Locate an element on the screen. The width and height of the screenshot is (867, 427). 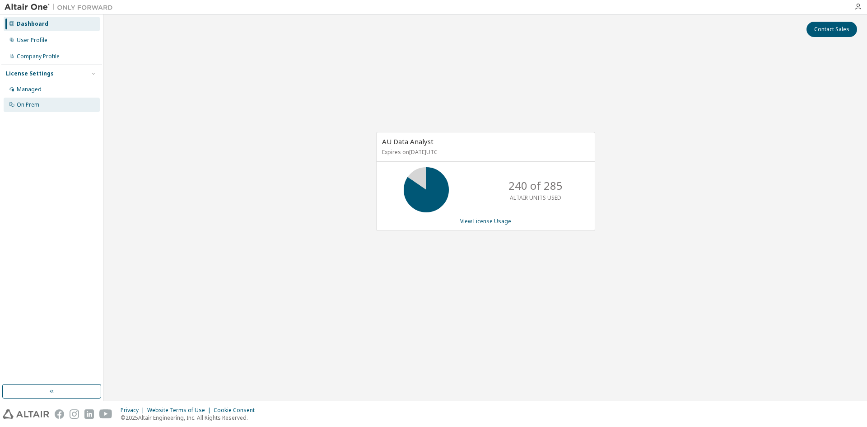
div: License Settings is located at coordinates (30, 74).